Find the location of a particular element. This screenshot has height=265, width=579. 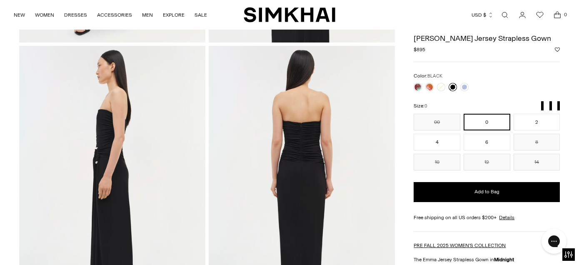

a: NEW is located at coordinates (19, 15).